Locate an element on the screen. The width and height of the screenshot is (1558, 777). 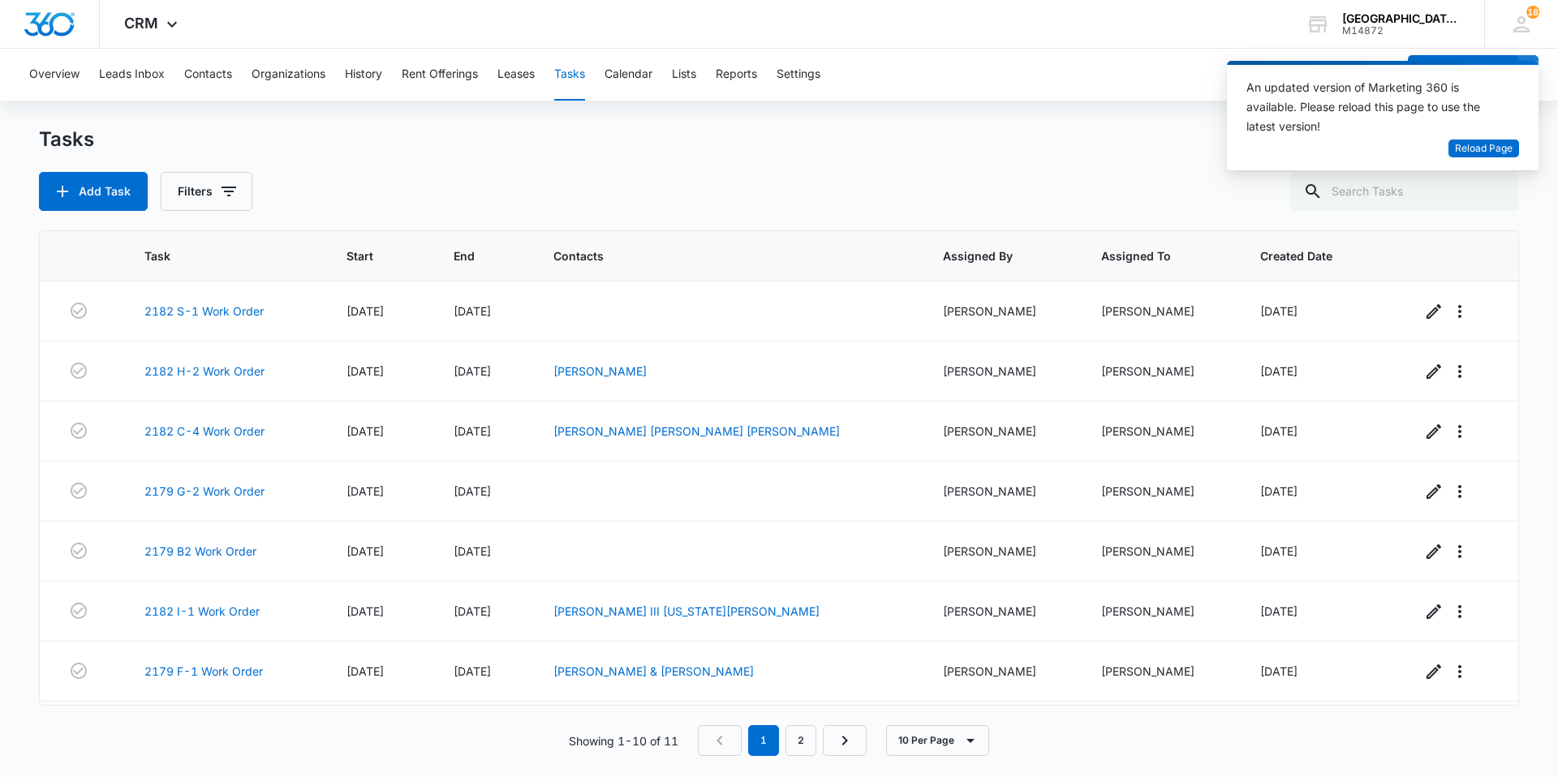
nav: Pagination is located at coordinates (782, 741).